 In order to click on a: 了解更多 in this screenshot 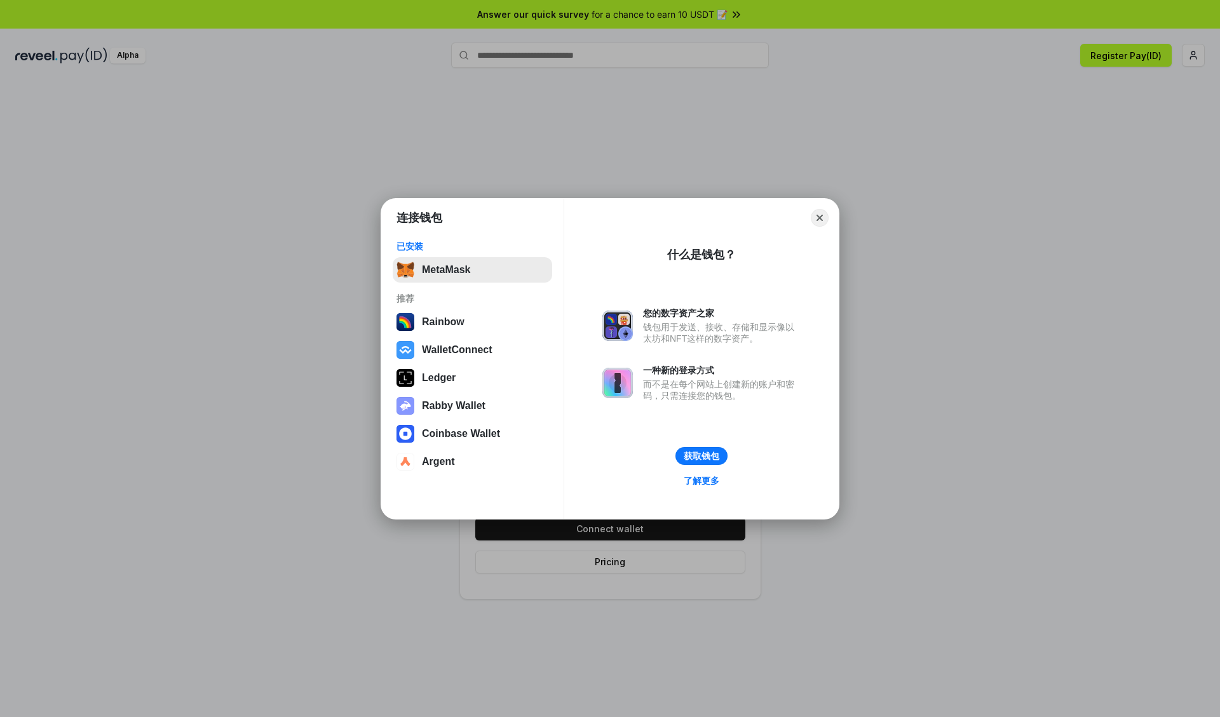, I will do `click(701, 481)`.